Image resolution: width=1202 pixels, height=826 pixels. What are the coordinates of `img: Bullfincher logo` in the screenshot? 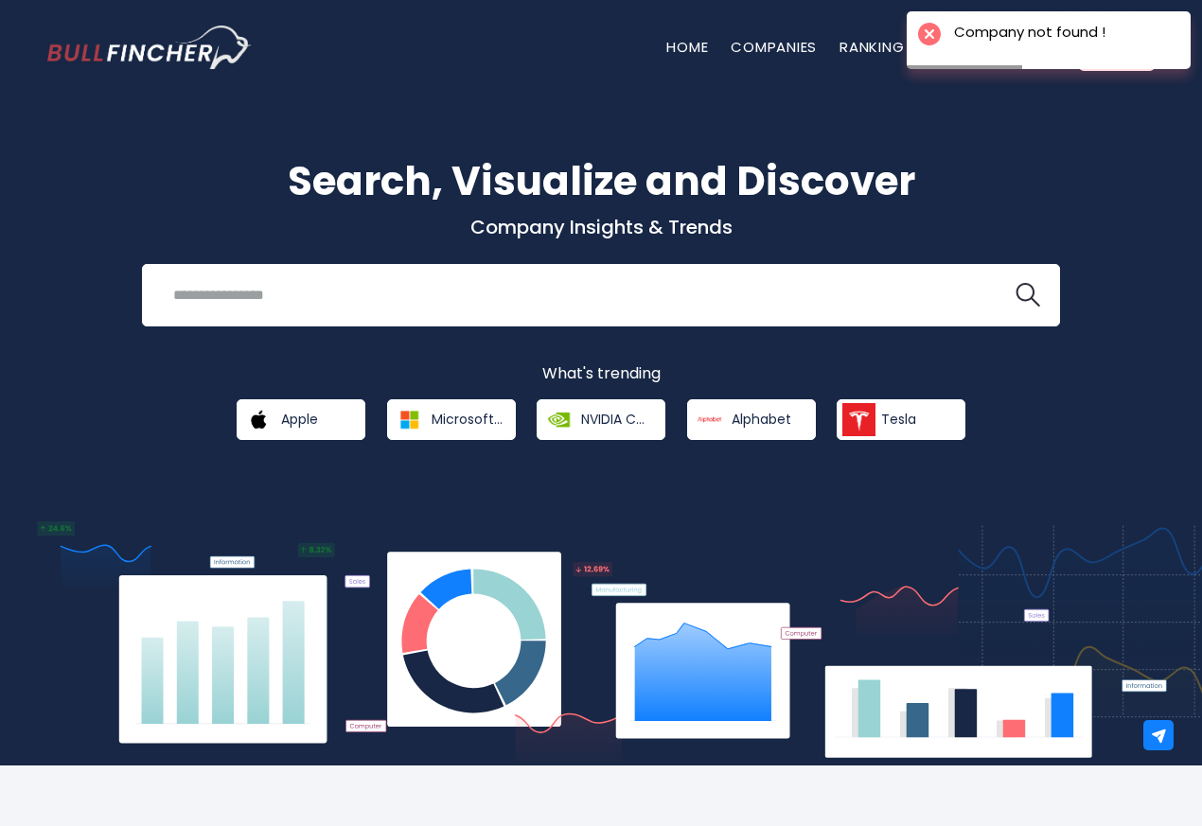 It's located at (150, 47).